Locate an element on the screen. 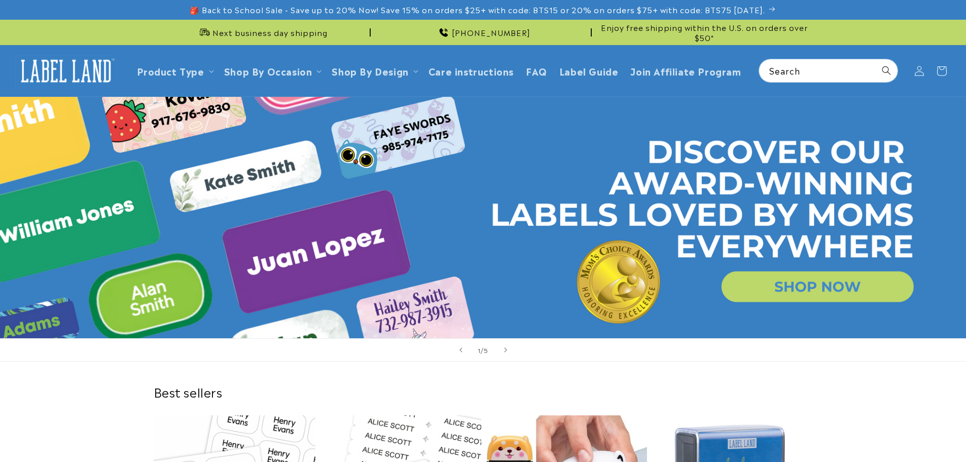 This screenshot has height=462, width=966. summary: Product Type is located at coordinates (175, 71).